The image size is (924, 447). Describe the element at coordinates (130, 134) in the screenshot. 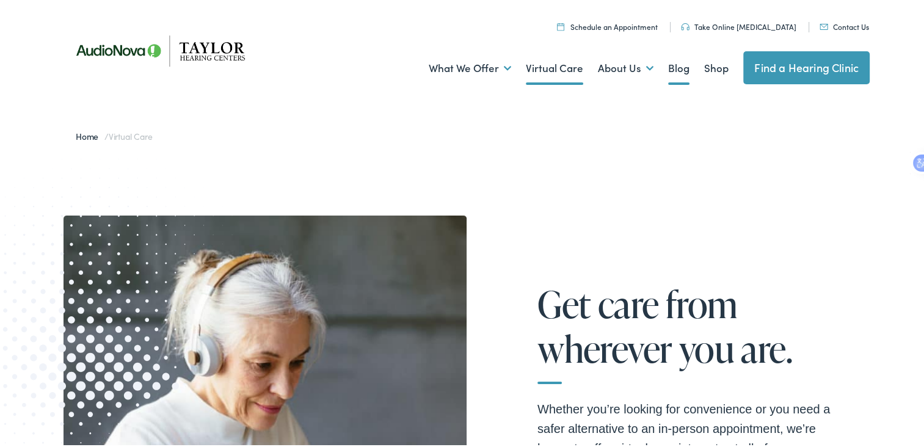

I see `span: Virtual Care` at that location.